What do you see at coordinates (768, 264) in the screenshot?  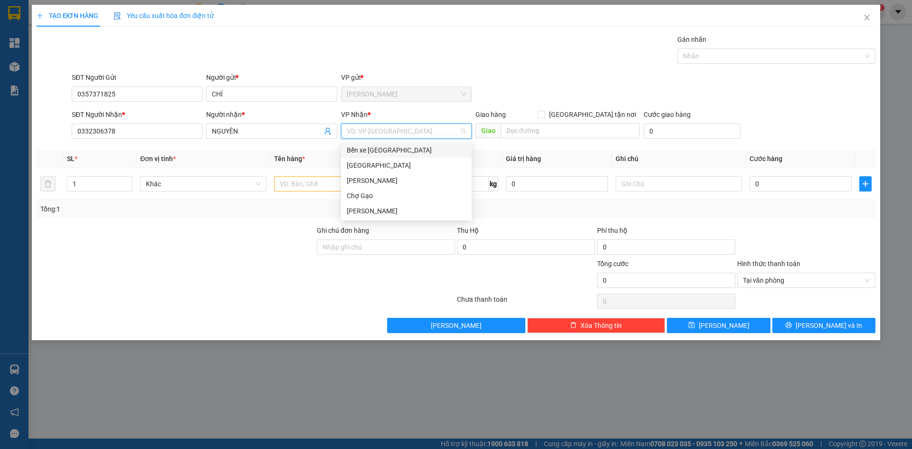 I see `label: Hình thức thanh toán` at bounding box center [768, 264].